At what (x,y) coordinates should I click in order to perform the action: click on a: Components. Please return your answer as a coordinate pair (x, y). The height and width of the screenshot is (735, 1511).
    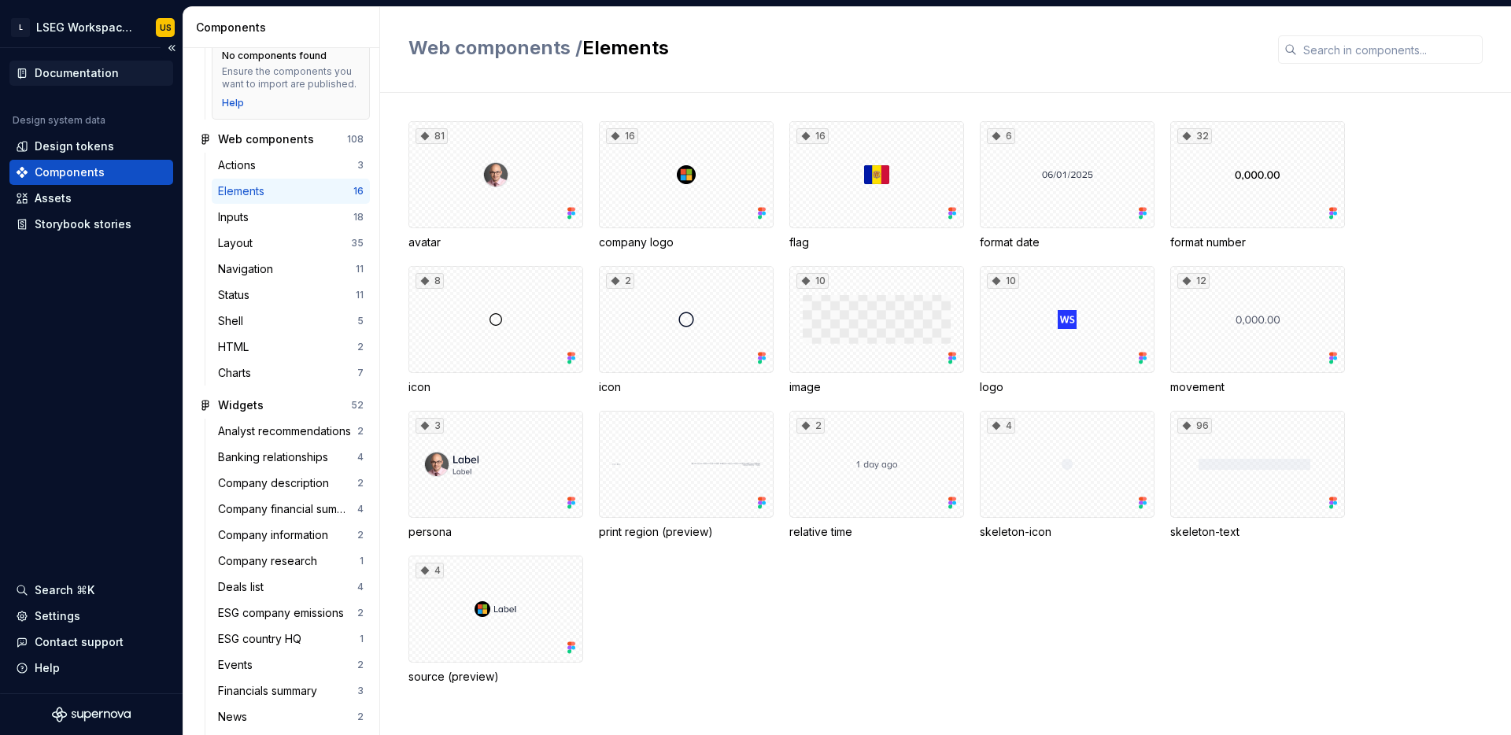
    Looking at the image, I should click on (91, 172).